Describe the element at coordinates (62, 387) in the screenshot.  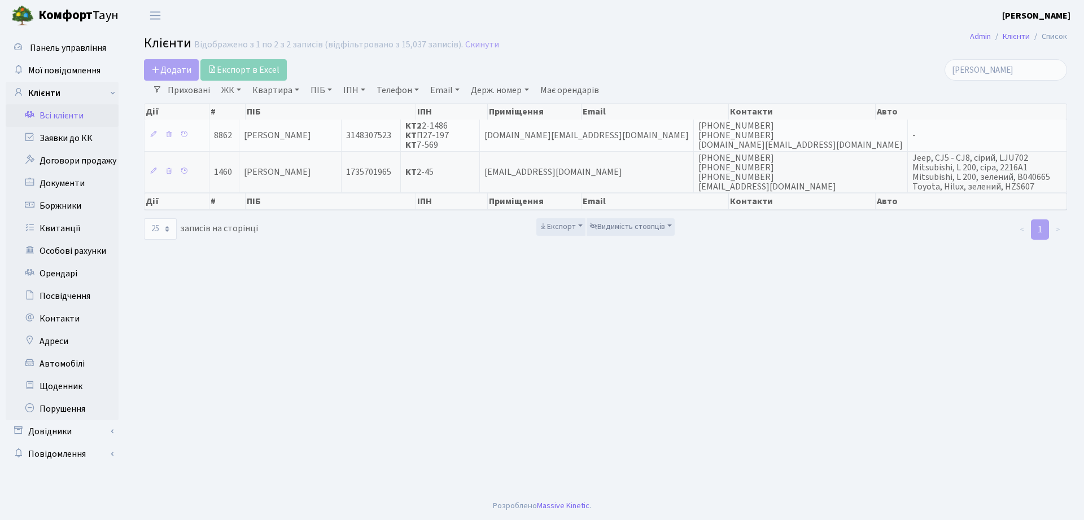
I see `a: Щоденник` at that location.